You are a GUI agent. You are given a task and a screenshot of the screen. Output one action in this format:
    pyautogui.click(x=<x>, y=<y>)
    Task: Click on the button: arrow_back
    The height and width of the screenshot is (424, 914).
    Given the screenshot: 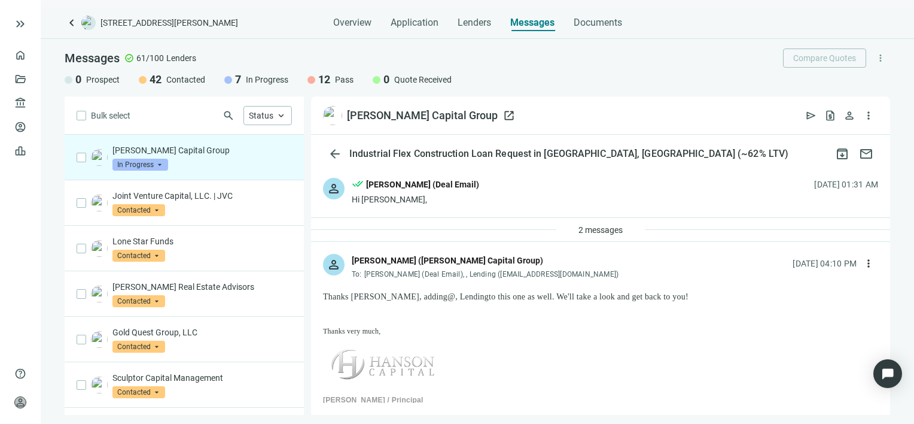 What is the action you would take?
    pyautogui.click(x=335, y=154)
    